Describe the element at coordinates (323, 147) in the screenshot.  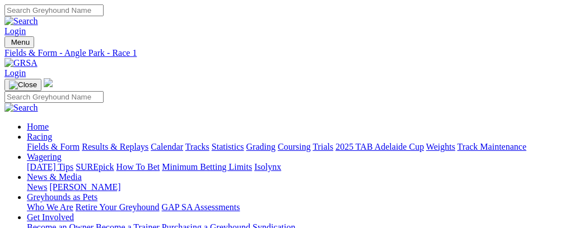
I see `a: Trials` at that location.